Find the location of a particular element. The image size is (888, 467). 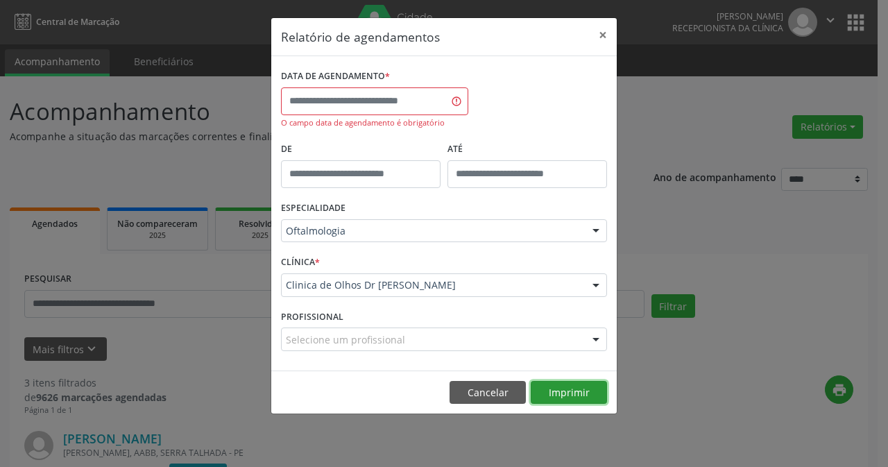

label: ATÉ is located at coordinates (527, 149).